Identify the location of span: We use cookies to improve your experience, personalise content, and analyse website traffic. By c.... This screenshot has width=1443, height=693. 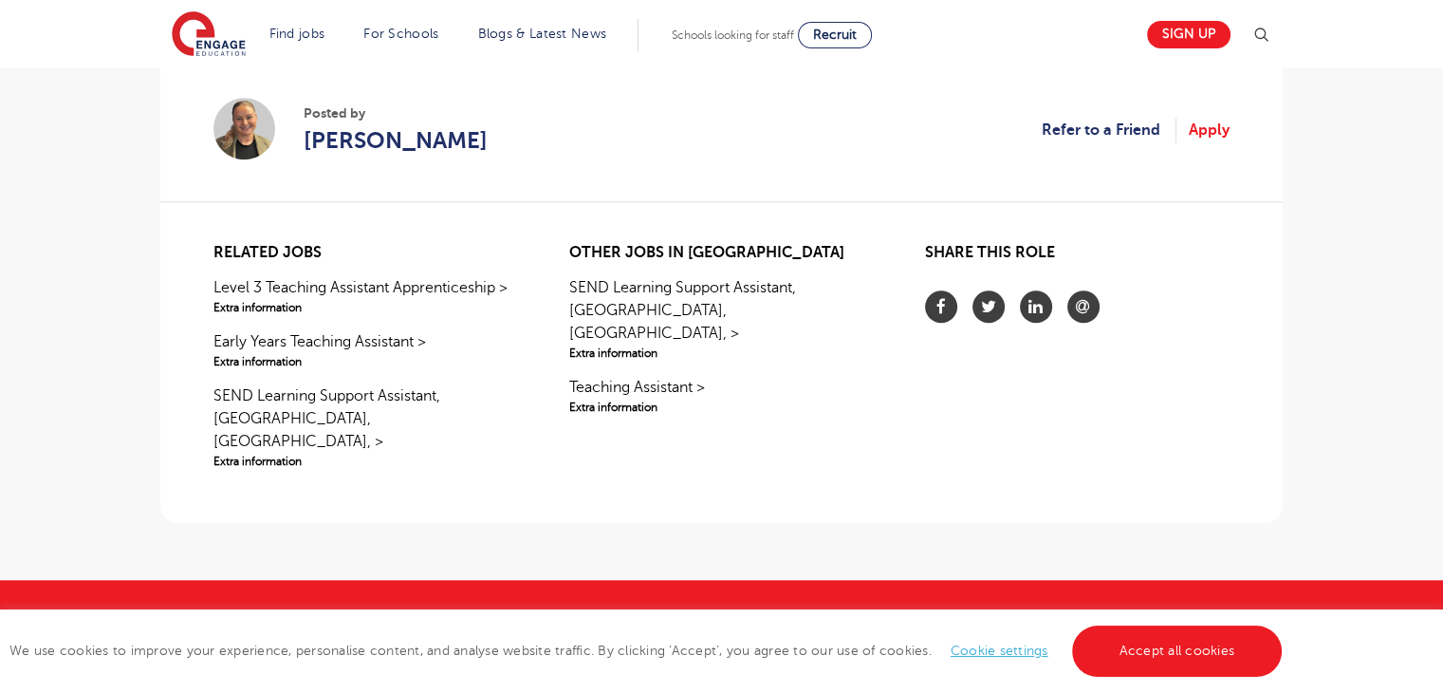
(648, 650).